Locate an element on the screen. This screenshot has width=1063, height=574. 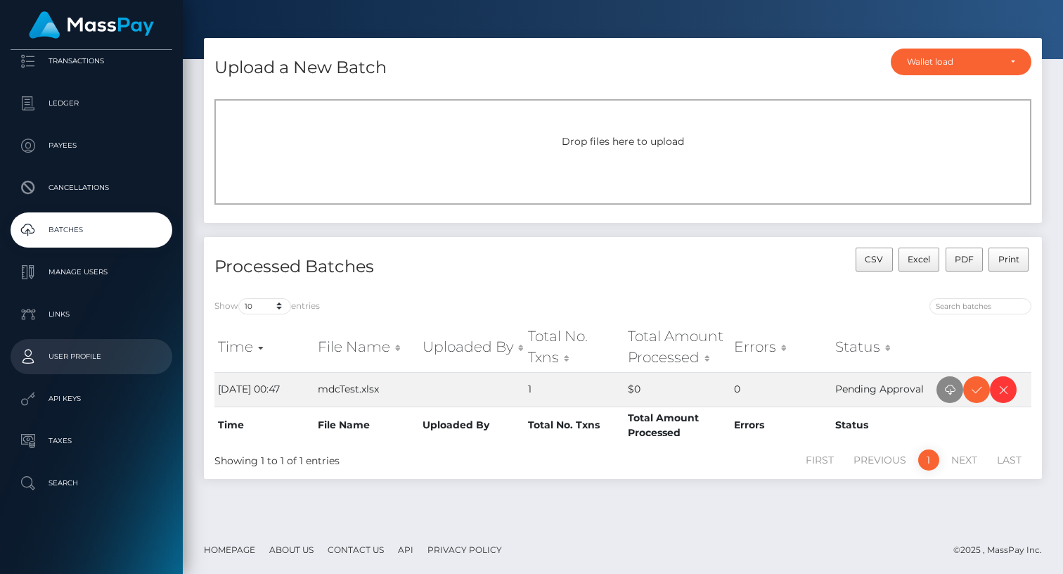
th: Total No. Txns is located at coordinates (574, 425).